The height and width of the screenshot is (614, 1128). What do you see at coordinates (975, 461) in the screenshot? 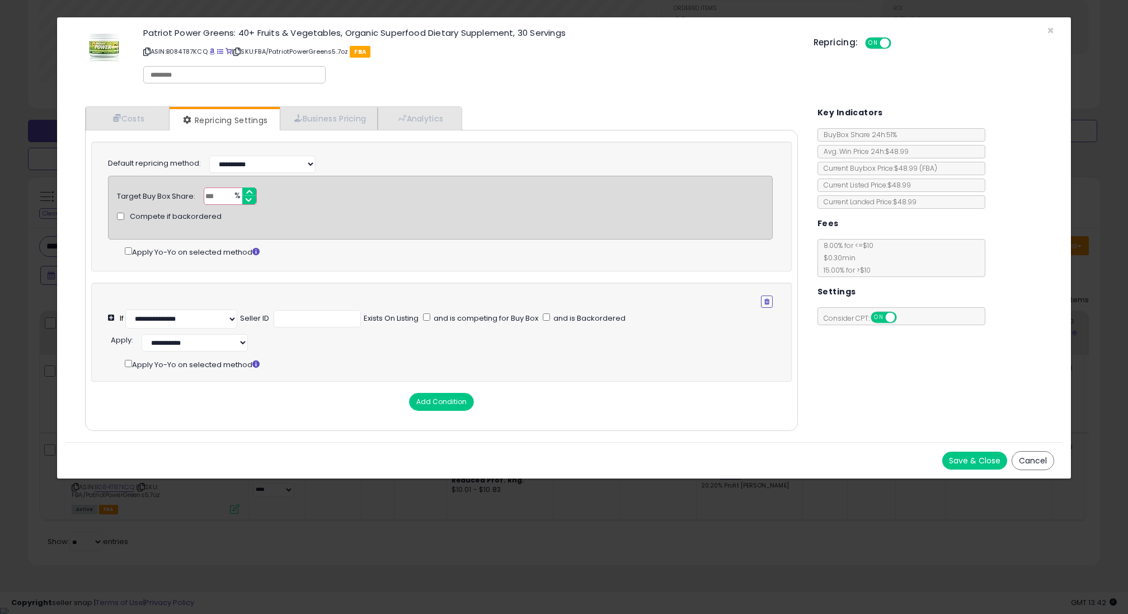
I see `button: Save & Close` at bounding box center [975, 461].